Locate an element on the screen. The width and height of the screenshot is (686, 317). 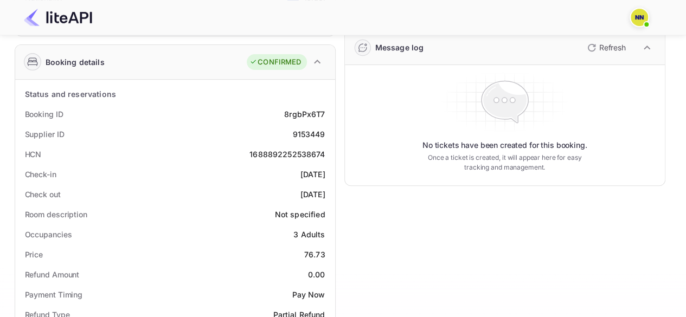
div: Supplier ID is located at coordinates (44, 134).